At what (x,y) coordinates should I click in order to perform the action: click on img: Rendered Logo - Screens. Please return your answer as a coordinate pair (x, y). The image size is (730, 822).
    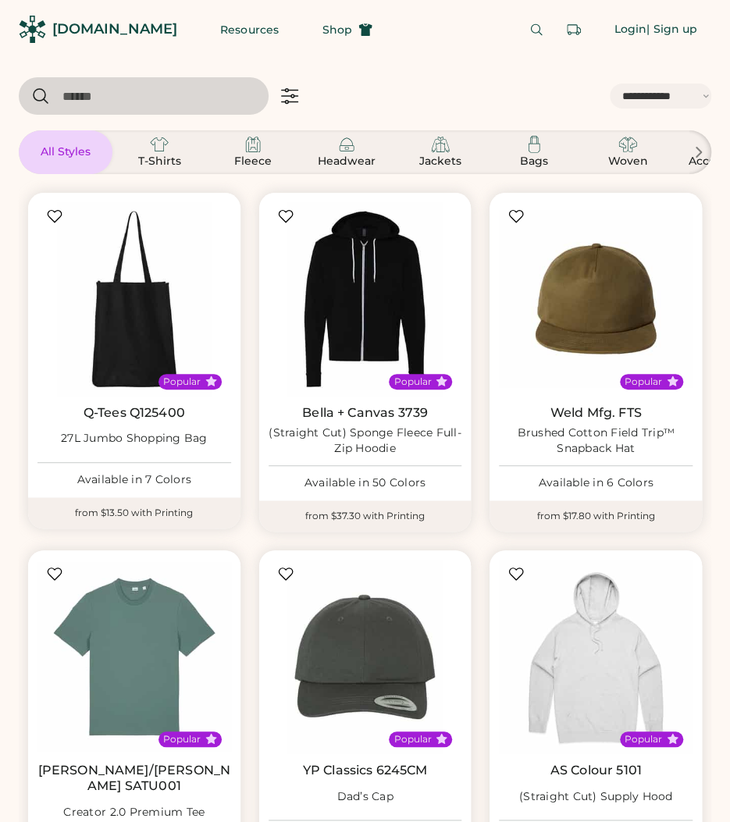
    Looking at the image, I should click on (32, 29).